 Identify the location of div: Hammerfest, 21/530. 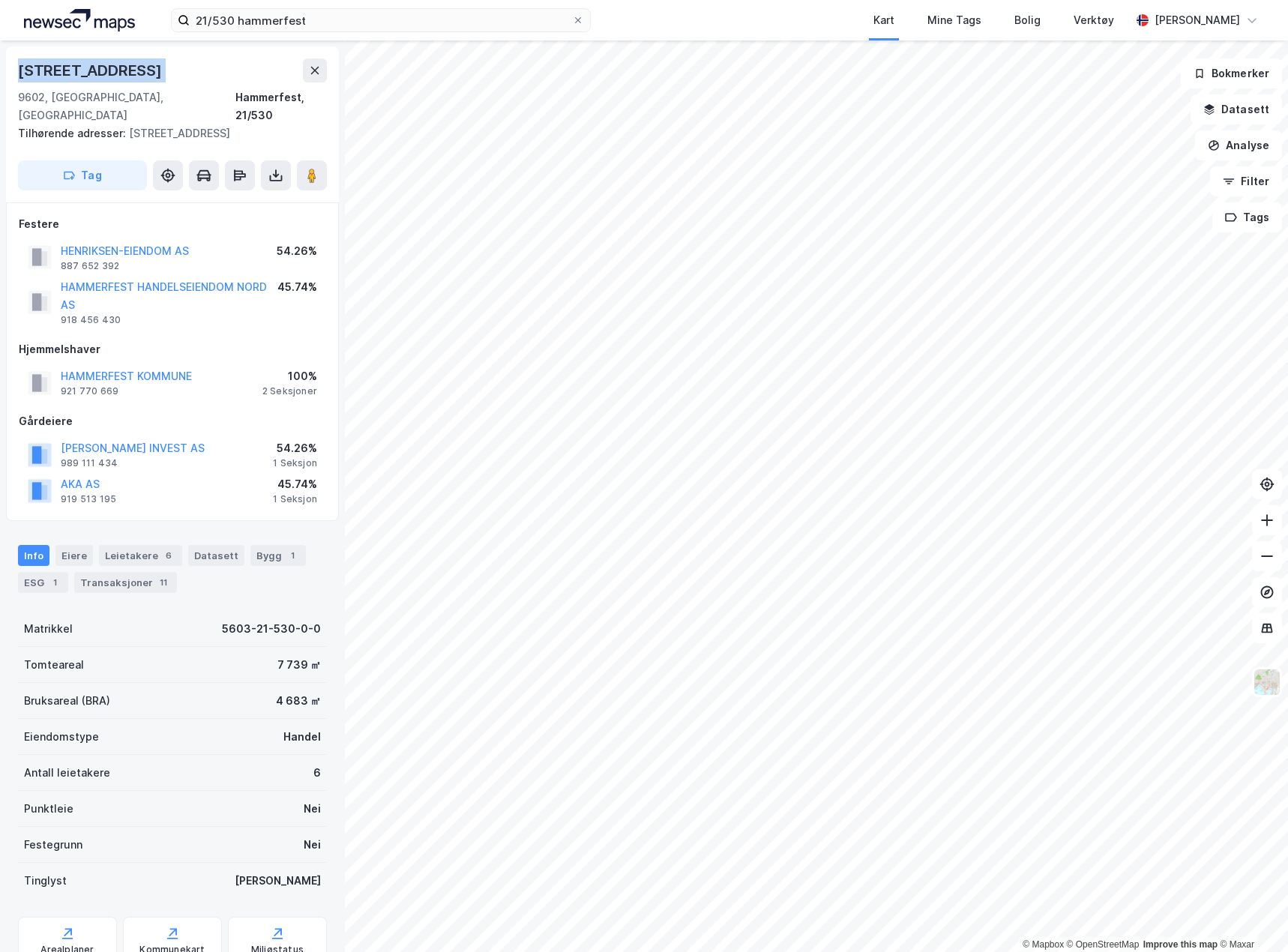
(281, 106).